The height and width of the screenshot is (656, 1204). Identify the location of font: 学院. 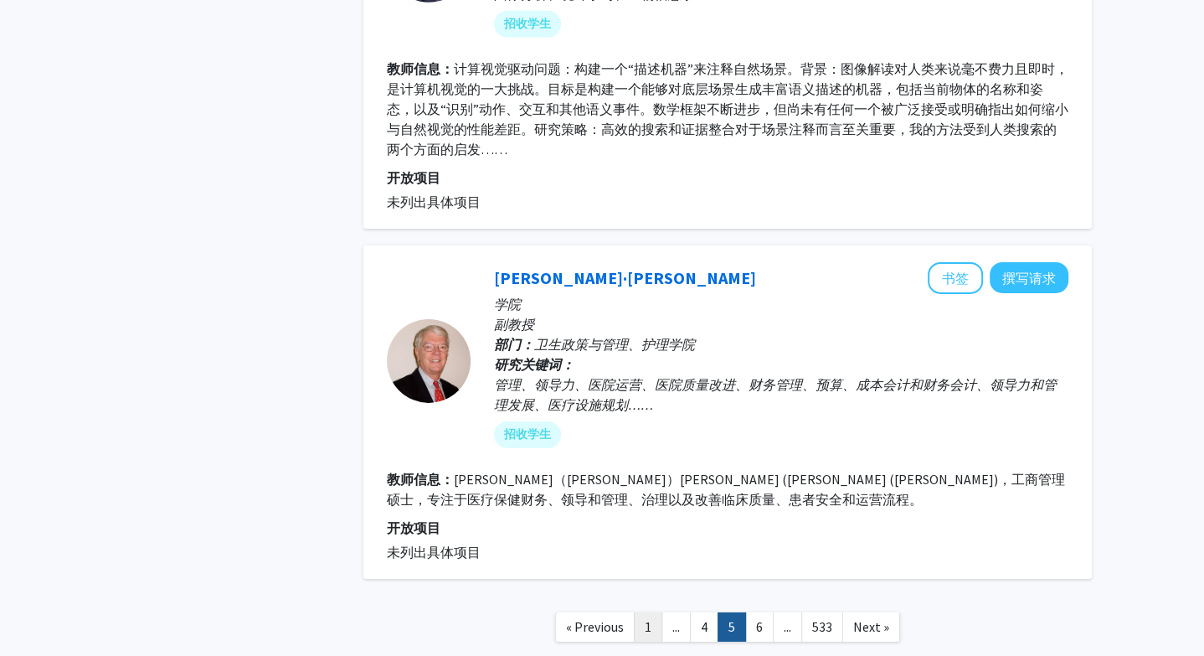
(507, 304).